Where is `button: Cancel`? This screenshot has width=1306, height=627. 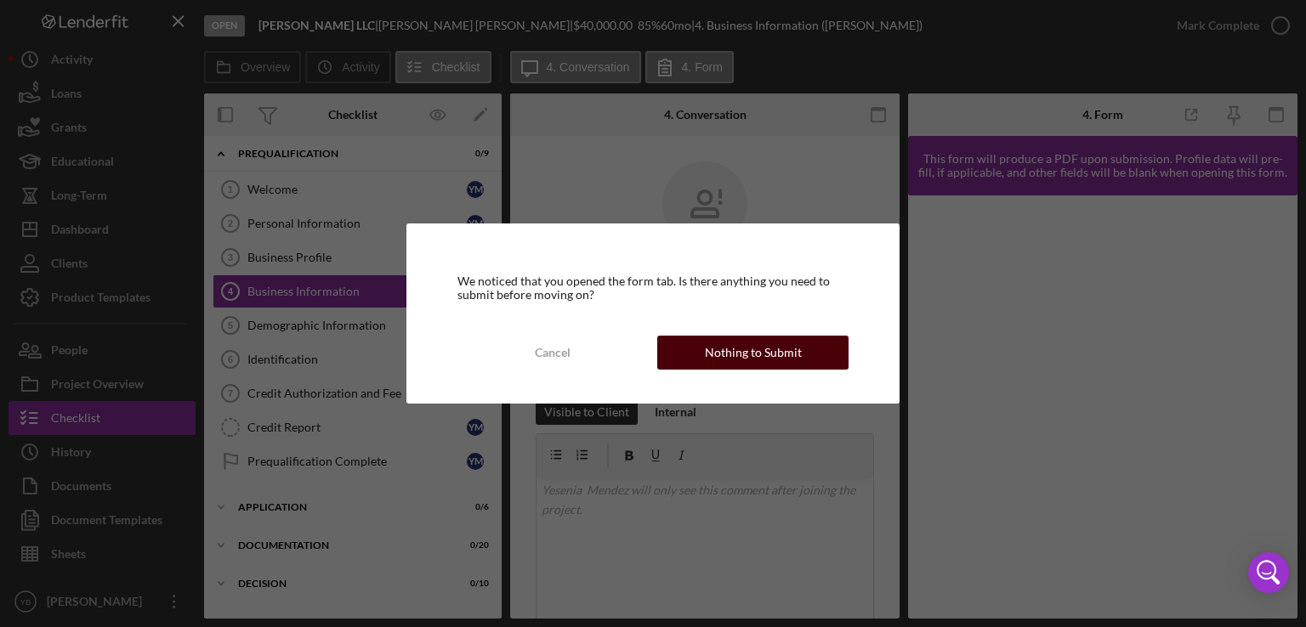 button: Cancel is located at coordinates (553, 353).